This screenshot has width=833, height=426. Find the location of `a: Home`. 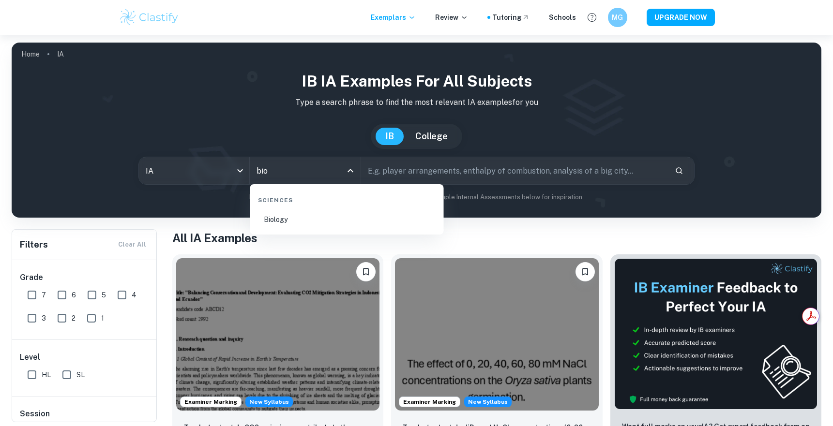

a: Home is located at coordinates (30, 54).